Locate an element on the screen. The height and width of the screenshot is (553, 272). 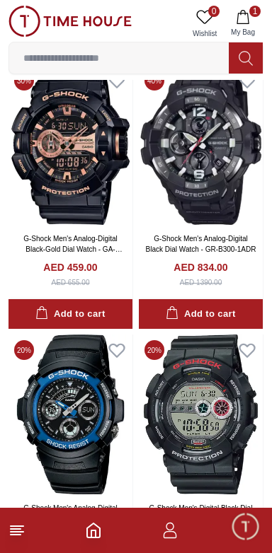
span: 1 is located at coordinates (255, 11).